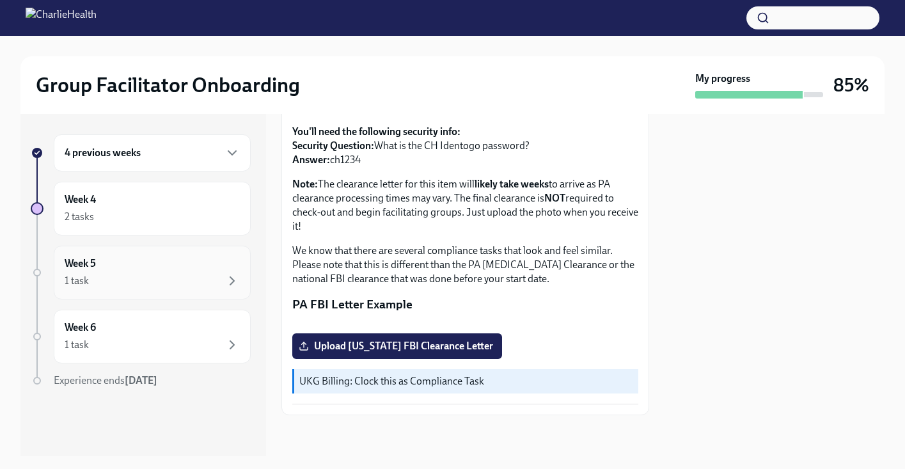  What do you see at coordinates (465, 205) in the screenshot?
I see `p: The clearance letter for this item will to arrive as PA clearance processing times may vary. The ...` at bounding box center [465, 205].